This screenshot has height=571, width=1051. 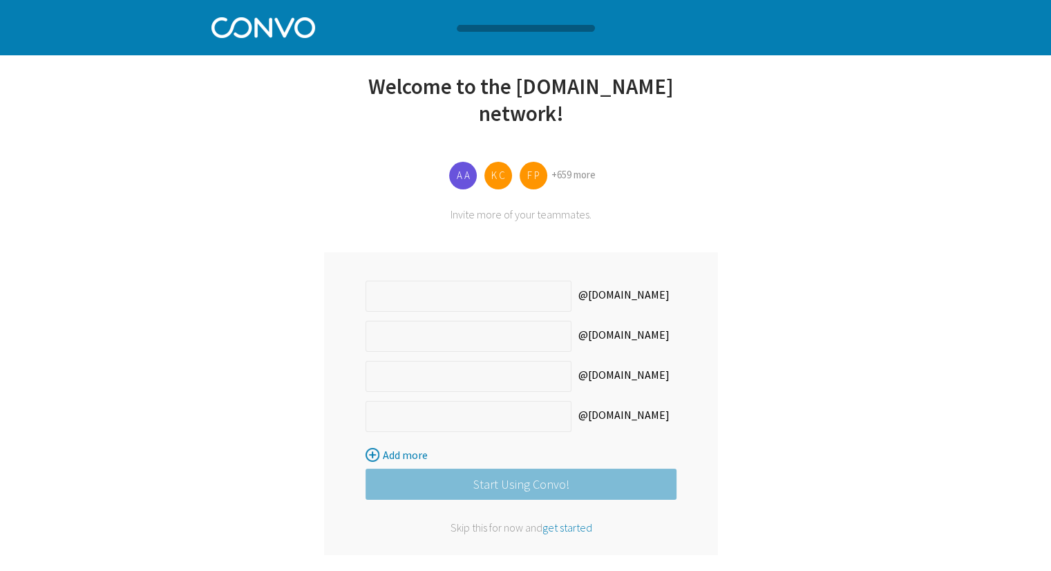 What do you see at coordinates (521, 484) in the screenshot?
I see `button: Start Using Convo!` at bounding box center [521, 484].